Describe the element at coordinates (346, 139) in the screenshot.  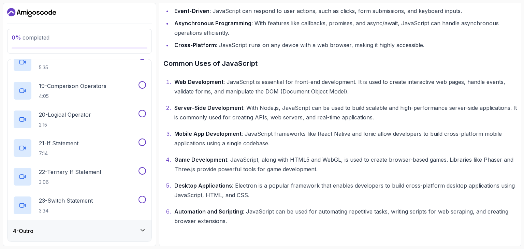
I see `p: : JavaScript frameworks like React Native and Ionic allow developers to build cross-platform mobi...` at that location.